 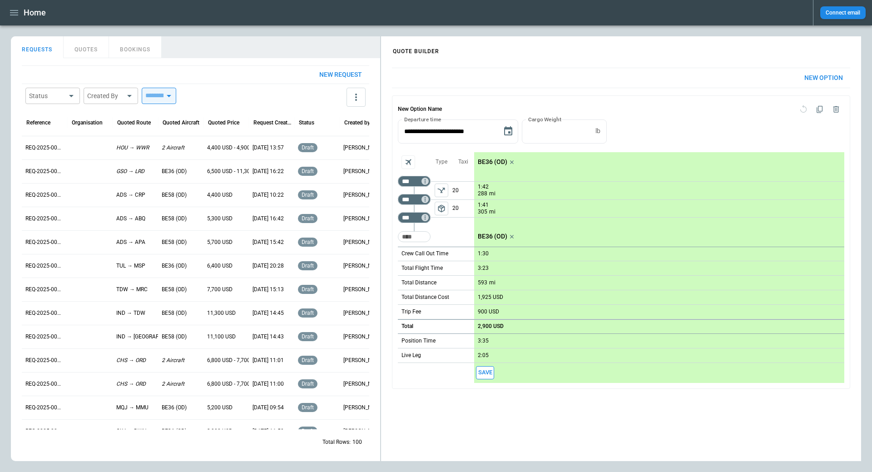 What do you see at coordinates (45, 148) in the screenshot?
I see `p: REQ-2025-000252` at bounding box center [45, 148].